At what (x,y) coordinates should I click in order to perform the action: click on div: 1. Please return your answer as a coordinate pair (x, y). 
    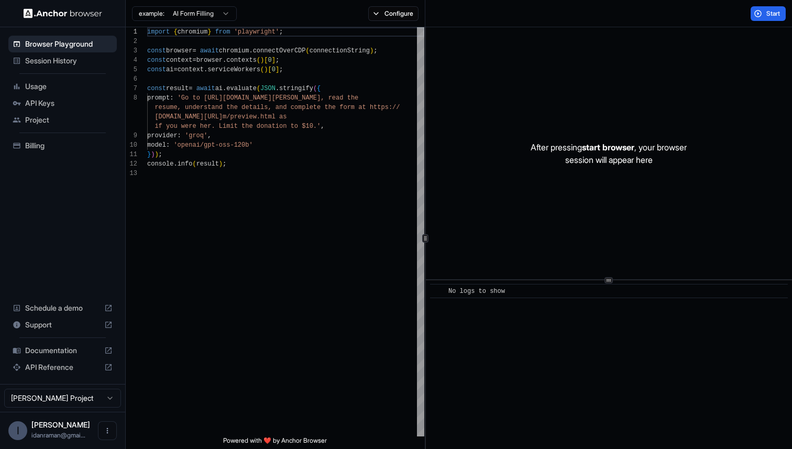
    Looking at the image, I should click on (131, 32).